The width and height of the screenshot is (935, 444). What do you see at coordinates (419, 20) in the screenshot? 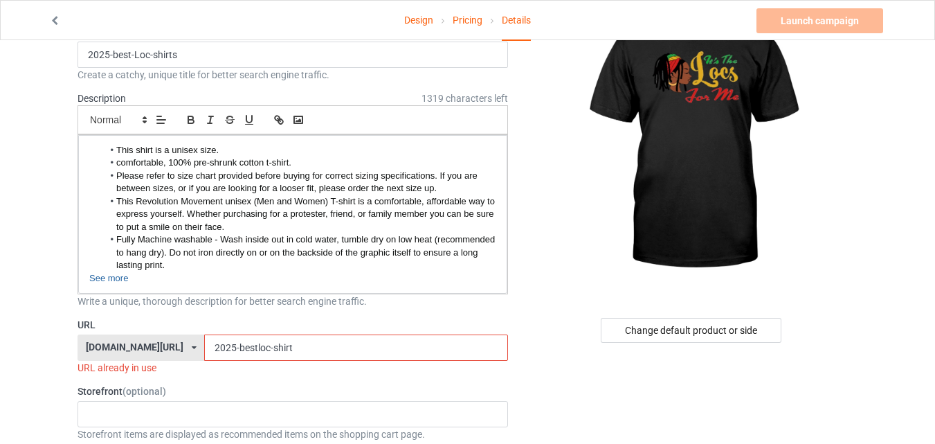
I see `a: Design` at bounding box center [419, 20].